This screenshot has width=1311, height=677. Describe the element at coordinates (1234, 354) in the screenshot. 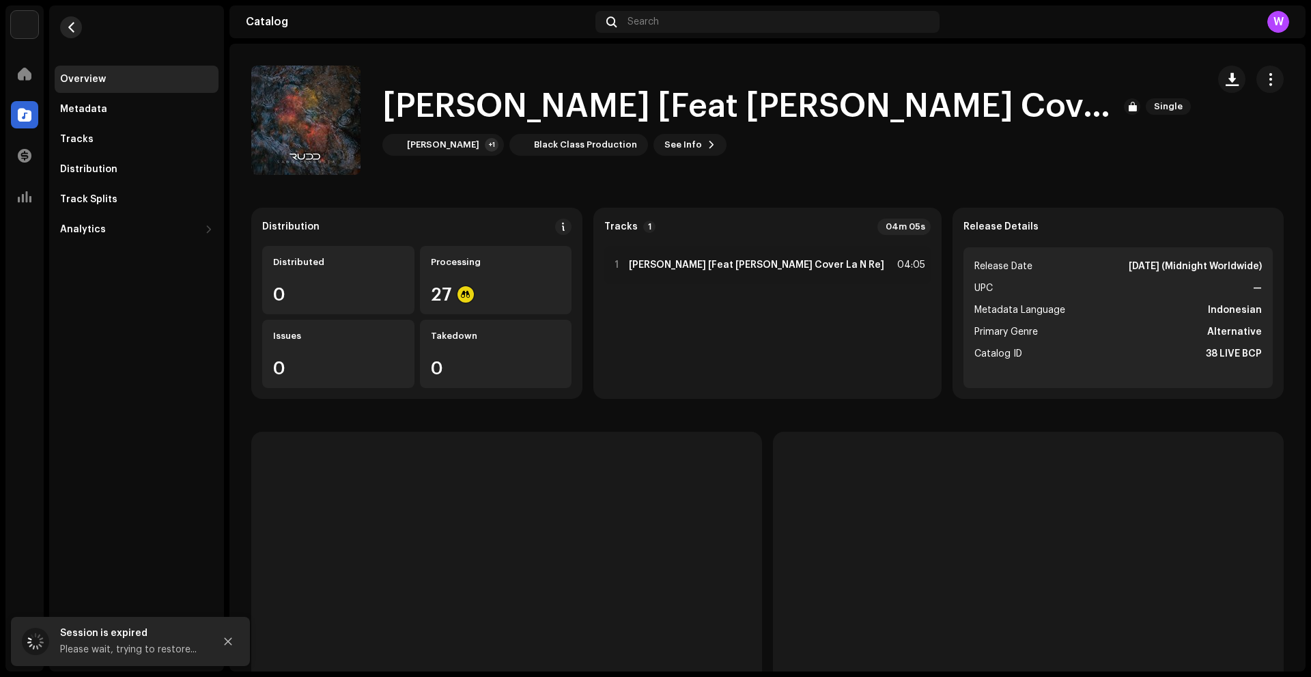

I see `strong: 38 LIVE BCP` at that location.